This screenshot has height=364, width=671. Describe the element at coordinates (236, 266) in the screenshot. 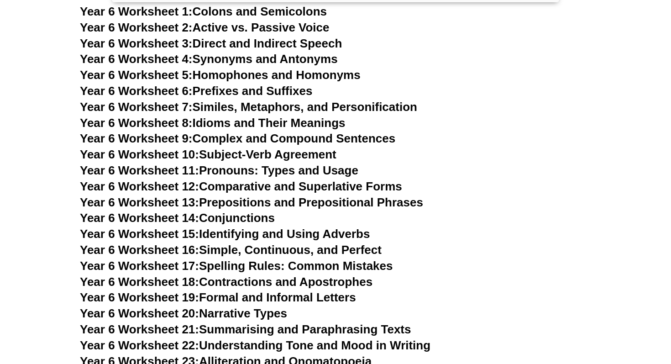

I see `a: Year 6 Worksheet 17:Spelling Rules: Common Mistakes` at that location.